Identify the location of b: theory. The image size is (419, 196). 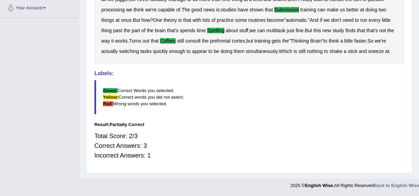
(170, 20).